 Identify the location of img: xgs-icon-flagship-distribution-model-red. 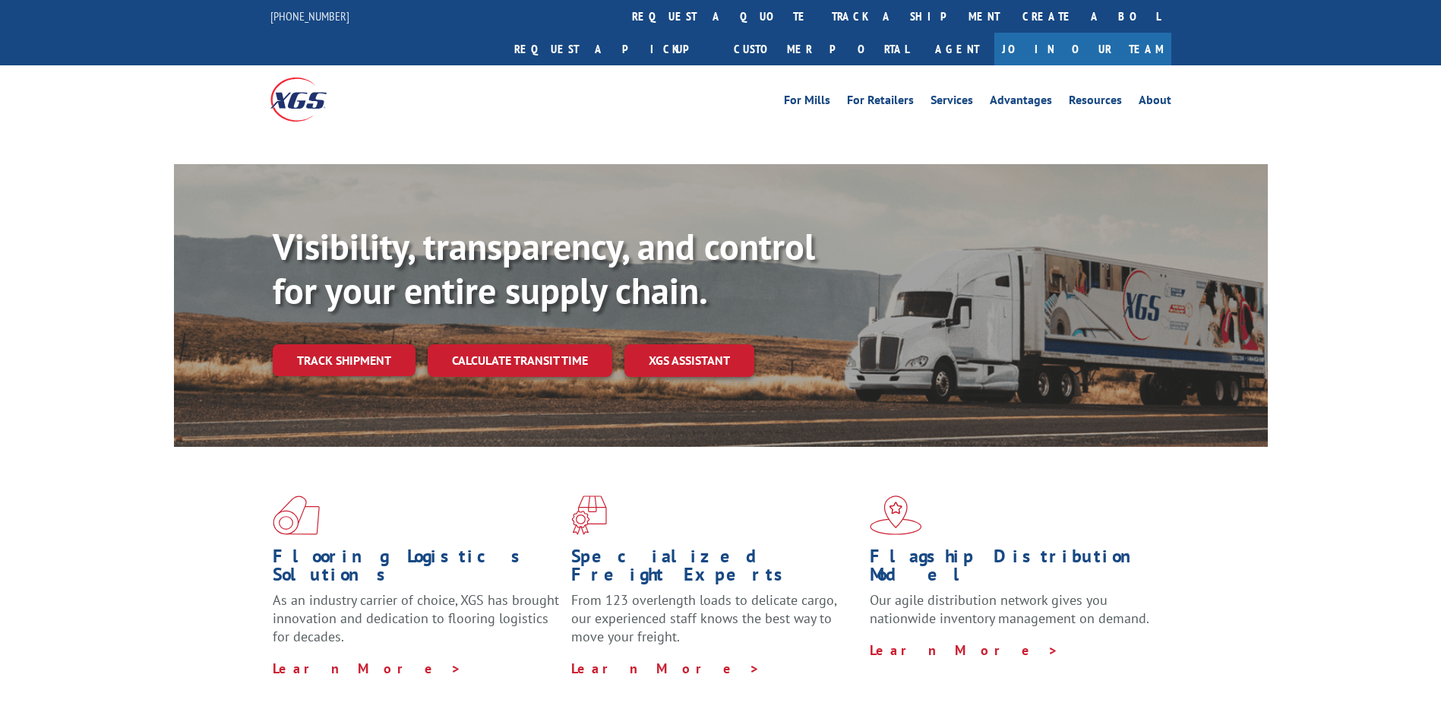
(895, 515).